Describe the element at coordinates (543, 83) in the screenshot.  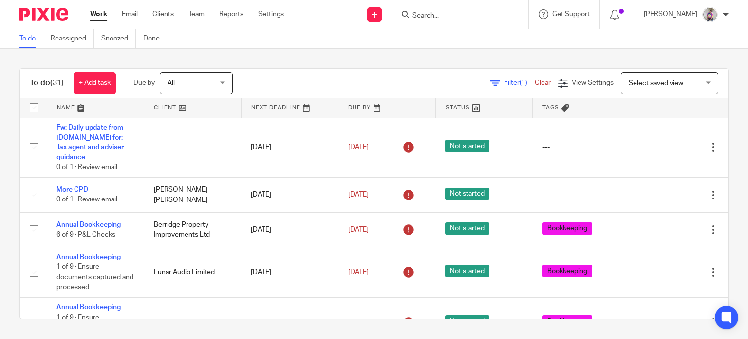
I see `a: Clear` at that location.